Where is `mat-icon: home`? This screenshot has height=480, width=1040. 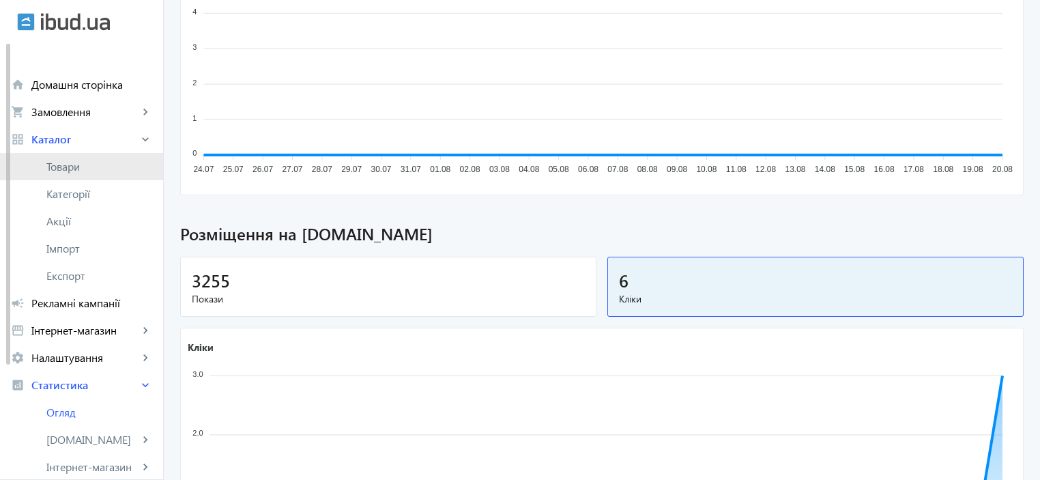
mat-icon: home is located at coordinates (18, 85).